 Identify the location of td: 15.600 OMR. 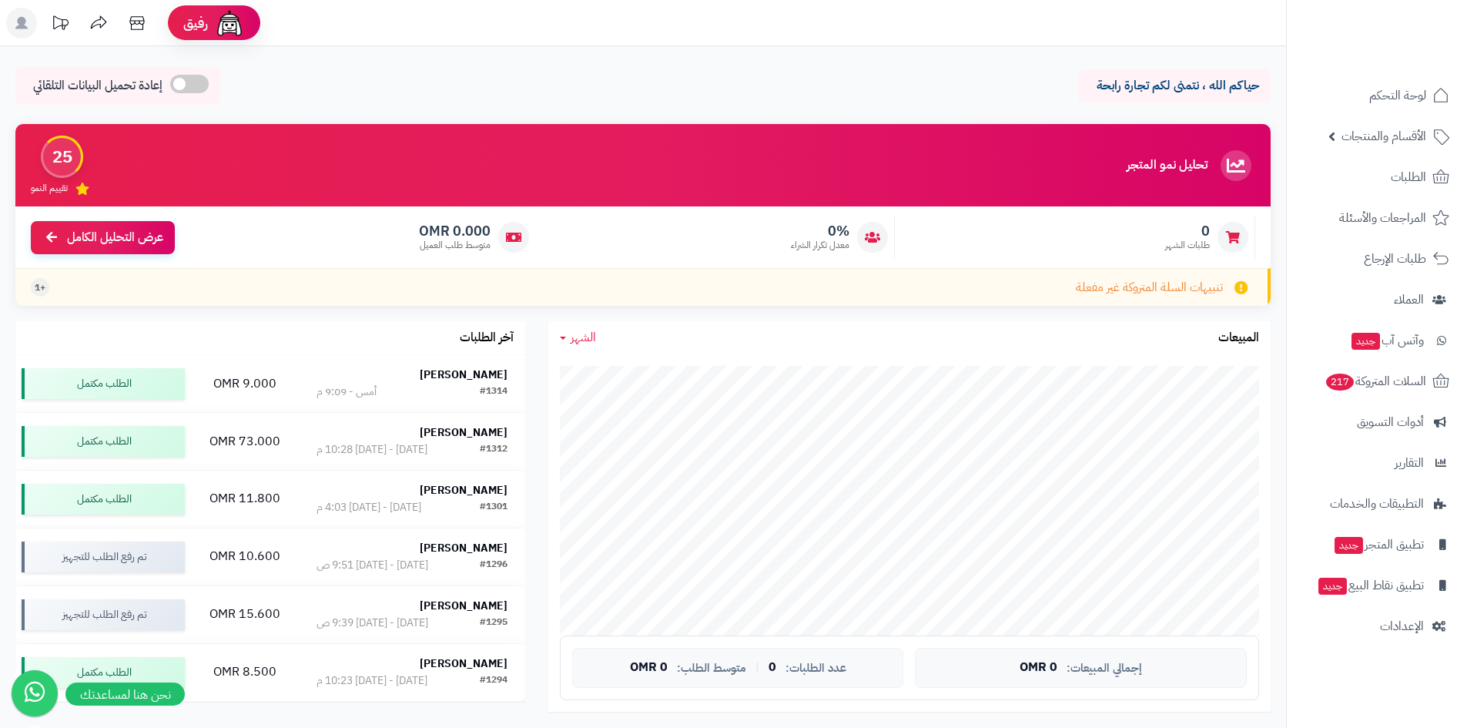
(245, 615).